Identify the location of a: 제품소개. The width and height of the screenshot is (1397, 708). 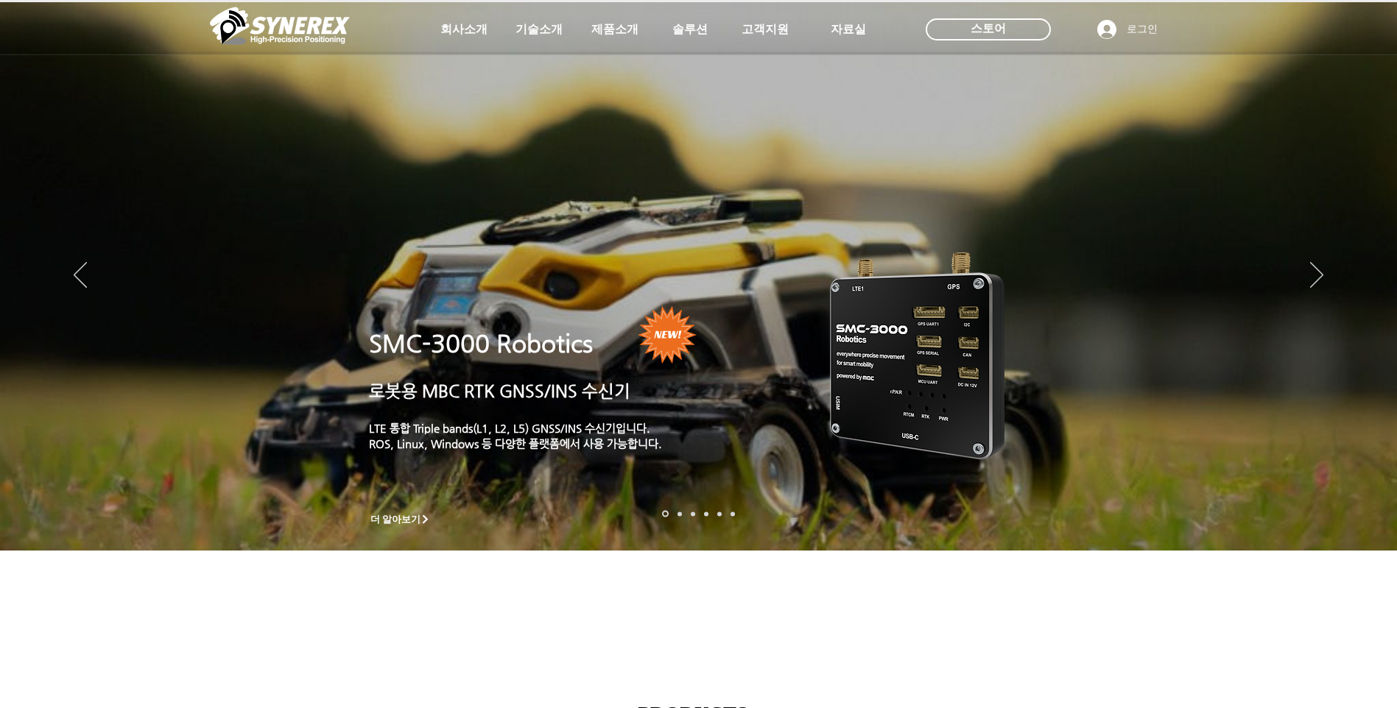
(615, 29).